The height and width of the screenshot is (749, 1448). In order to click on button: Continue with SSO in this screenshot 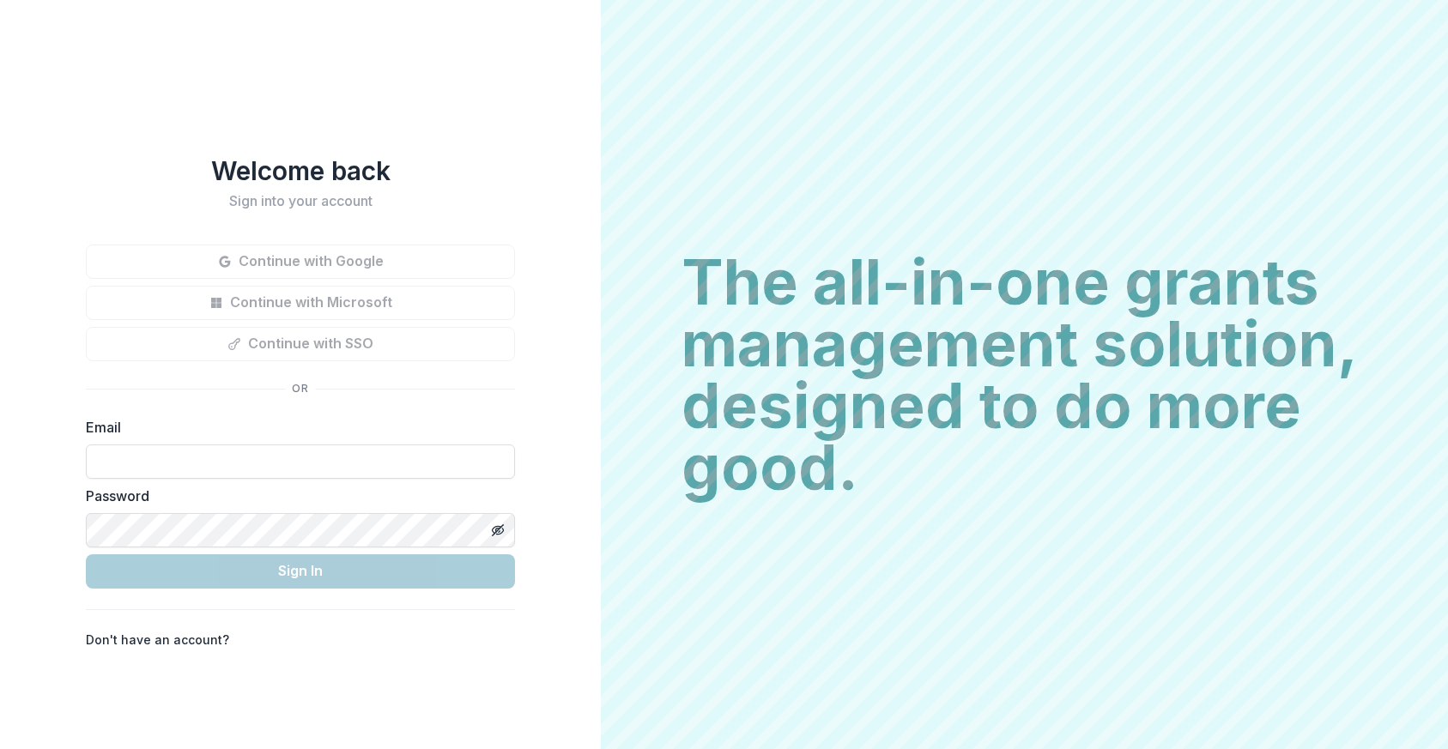, I will do `click(300, 344)`.